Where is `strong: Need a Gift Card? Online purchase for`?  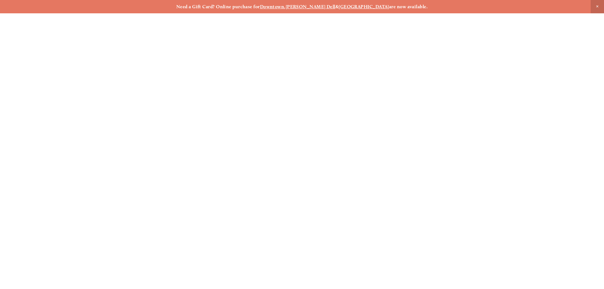 strong: Need a Gift Card? Online purchase for is located at coordinates (218, 7).